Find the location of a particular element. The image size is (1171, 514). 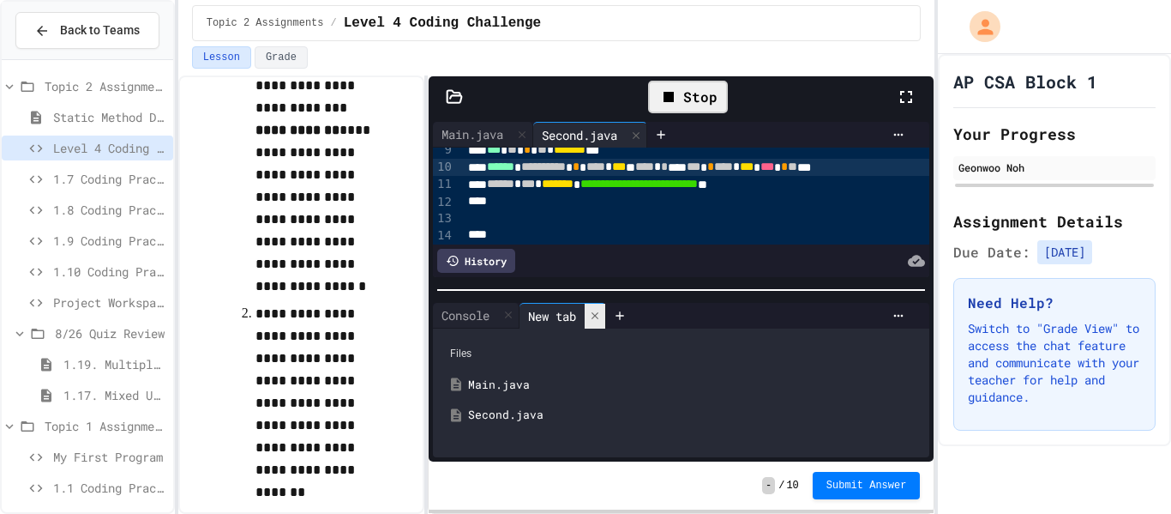

div: Geonwoo Noh is located at coordinates (1055, 167).